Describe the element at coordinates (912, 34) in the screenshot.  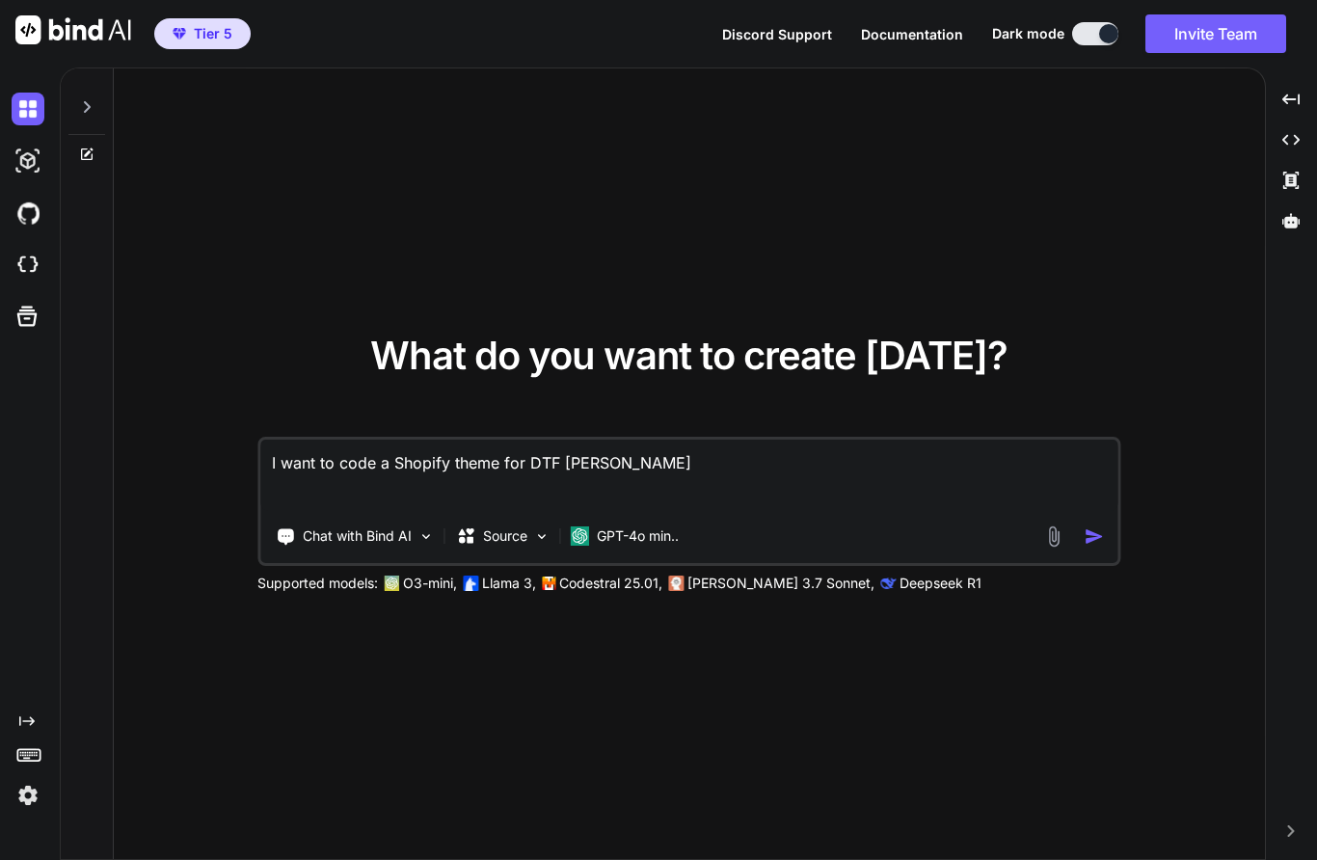
I see `span: Documentation` at that location.